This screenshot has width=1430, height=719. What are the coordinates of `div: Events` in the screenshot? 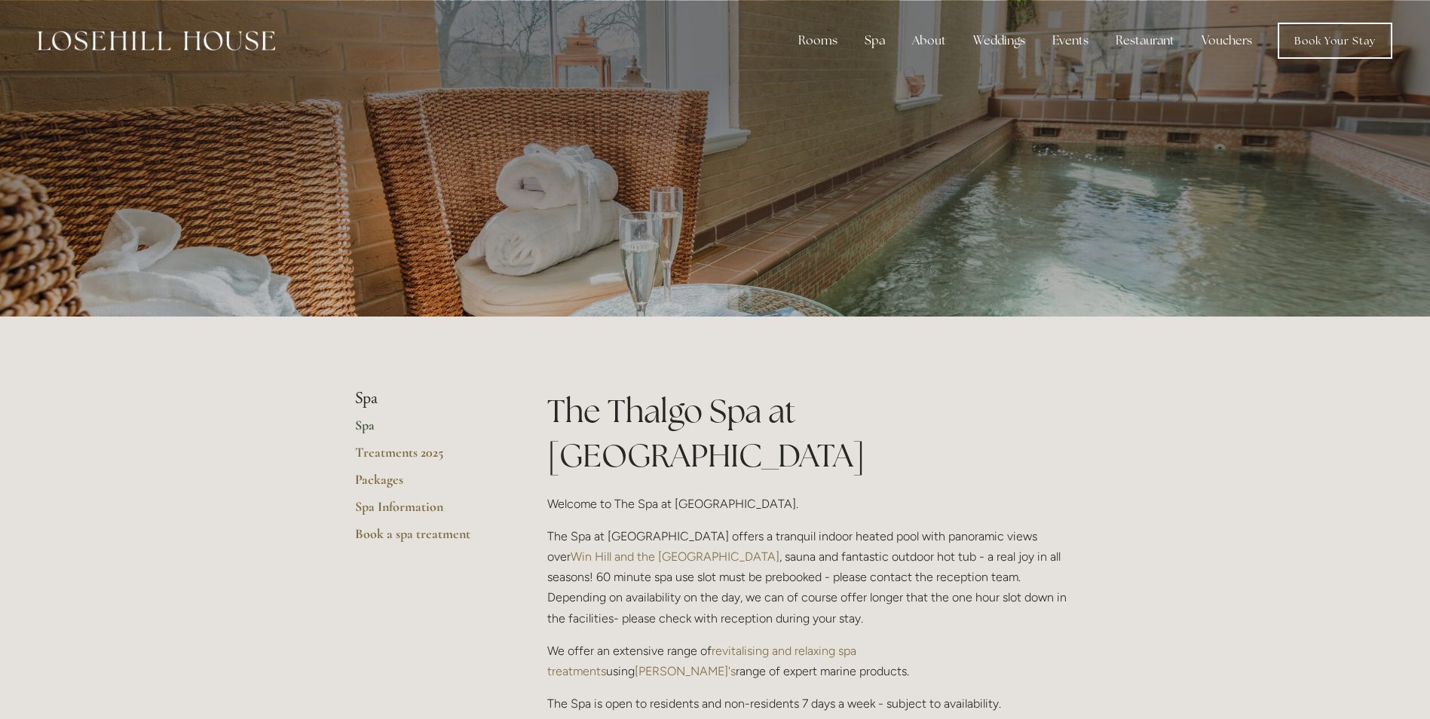 It's located at (1070, 41).